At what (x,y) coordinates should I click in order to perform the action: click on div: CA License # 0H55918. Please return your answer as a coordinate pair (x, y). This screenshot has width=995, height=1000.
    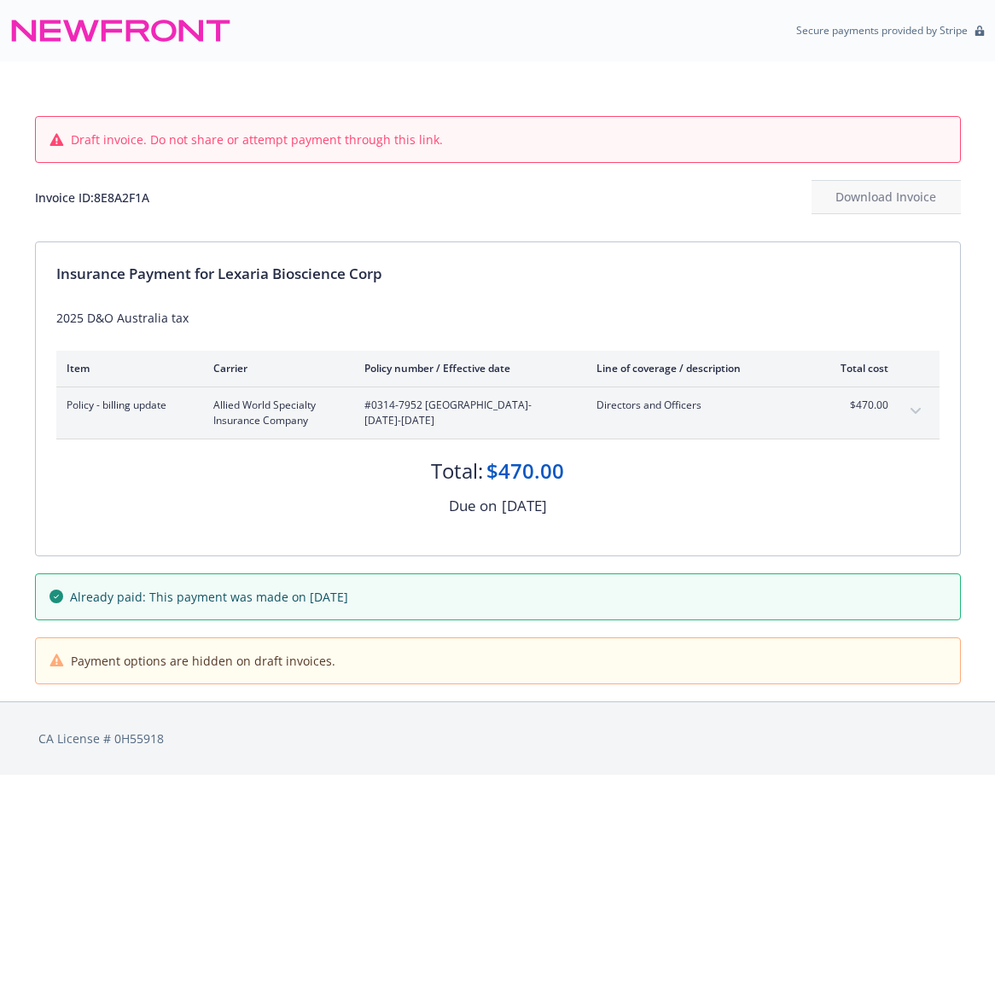
    Looking at the image, I should click on (498, 738).